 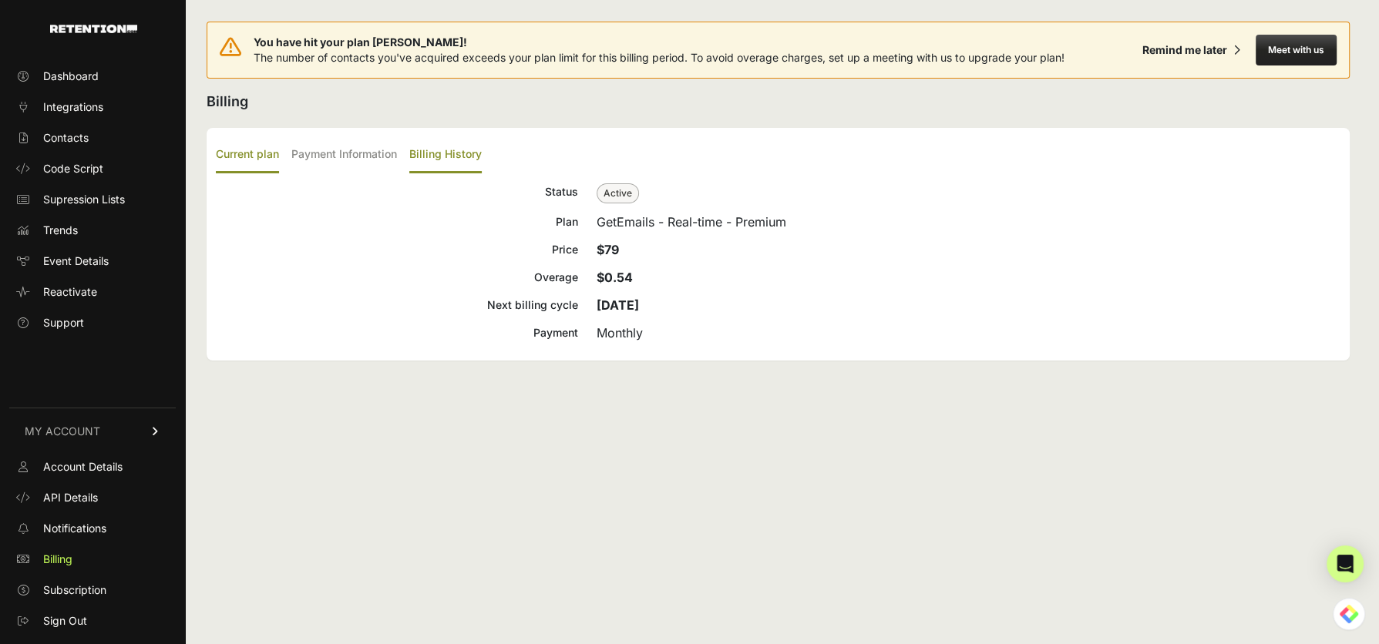 What do you see at coordinates (92, 323) in the screenshot?
I see `a: Support` at bounding box center [92, 323].